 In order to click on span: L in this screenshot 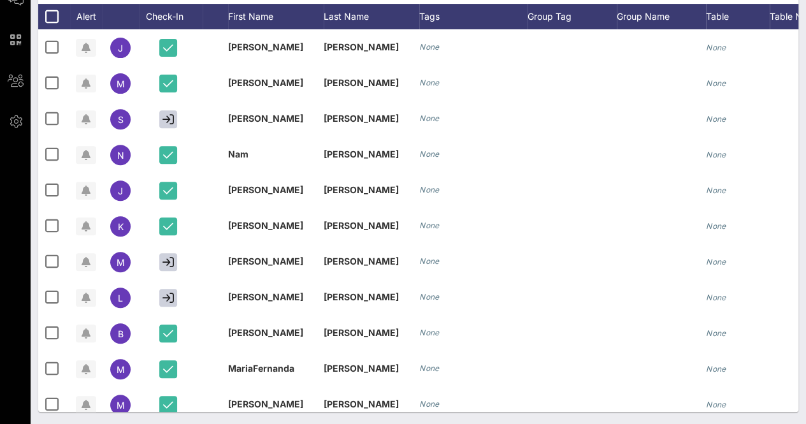, I will do `click(120, 297)`.